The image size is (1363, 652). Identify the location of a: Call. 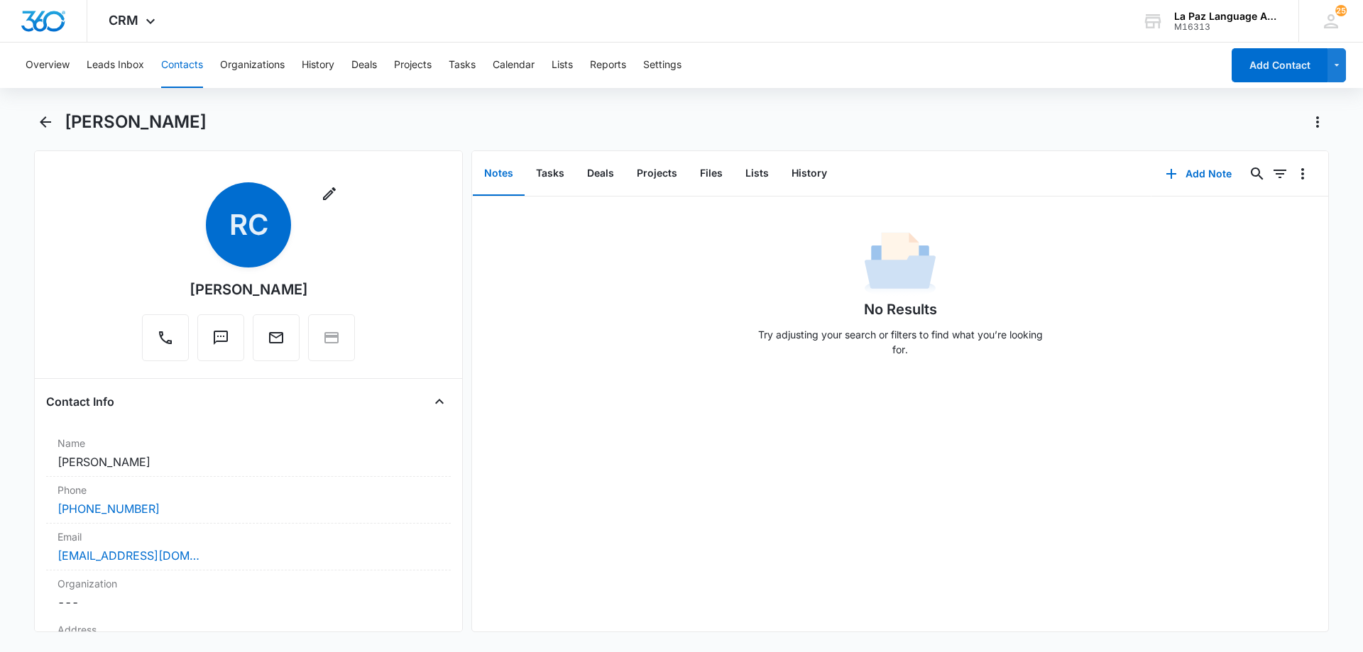
(165, 342).